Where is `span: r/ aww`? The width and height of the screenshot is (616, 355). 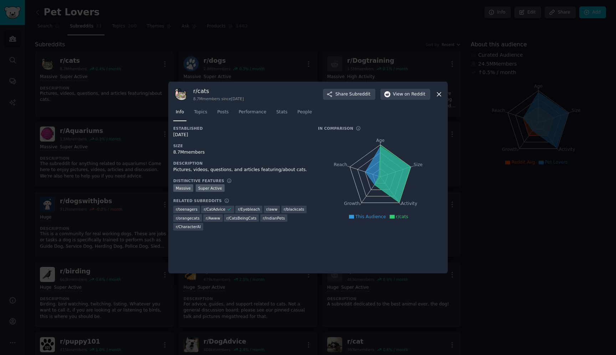
span: r/ aww is located at coordinates (272, 209).